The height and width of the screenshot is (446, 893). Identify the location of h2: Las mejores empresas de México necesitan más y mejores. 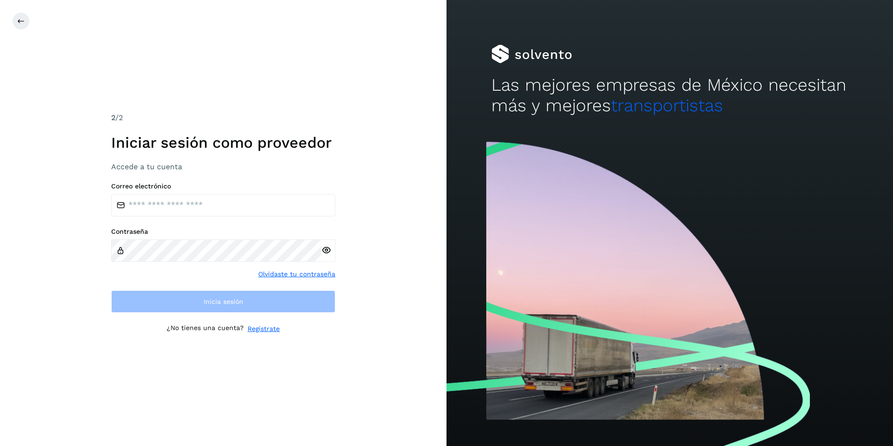
(670, 95).